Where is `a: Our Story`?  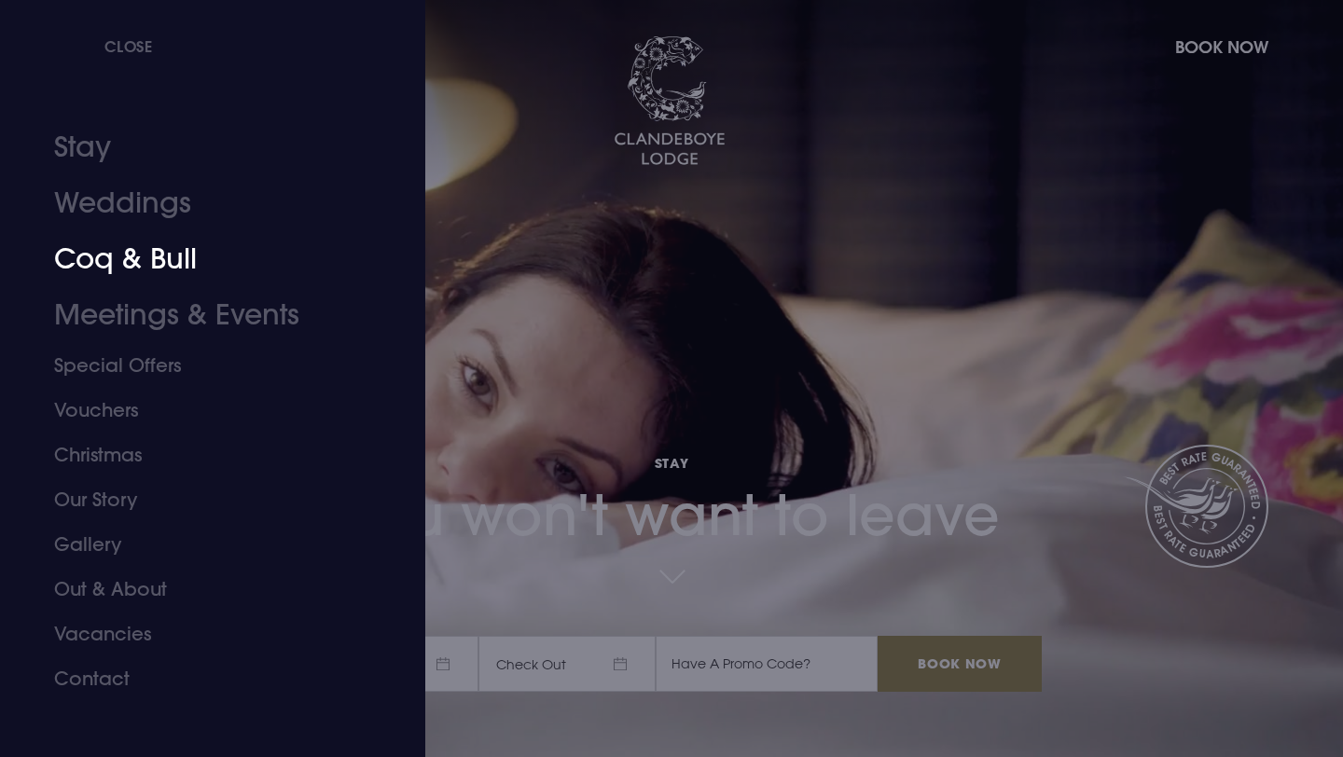
a: Our Story is located at coordinates (201, 500).